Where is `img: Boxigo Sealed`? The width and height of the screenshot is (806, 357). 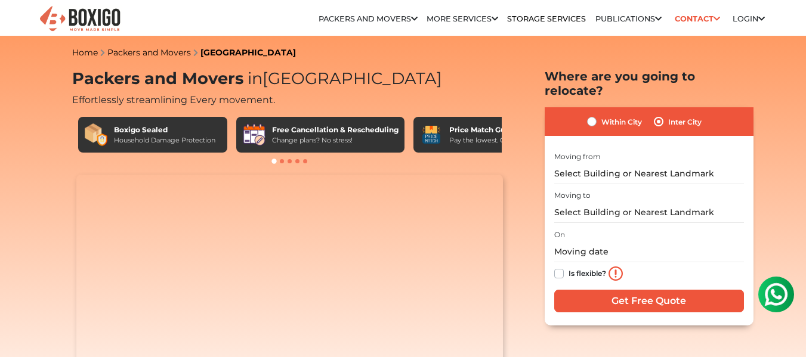
img: Boxigo Sealed is located at coordinates (96, 135).